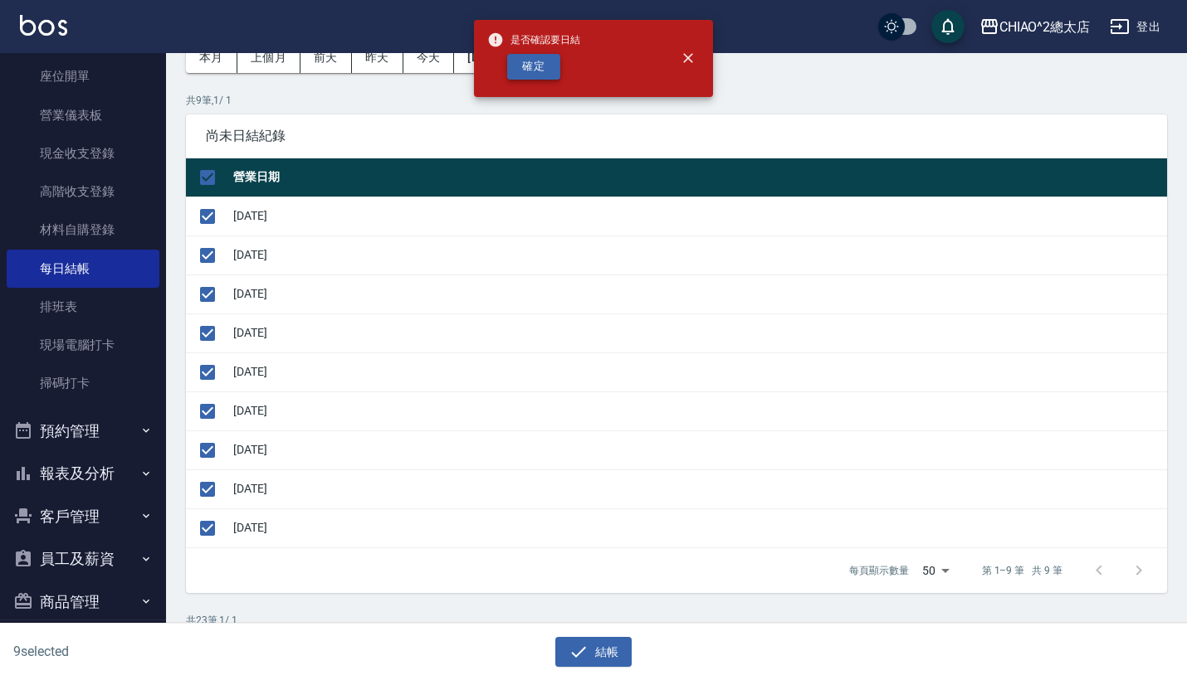 Image resolution: width=1187 pixels, height=680 pixels. Describe the element at coordinates (83, 269) in the screenshot. I see `a: 每日結帳` at that location.